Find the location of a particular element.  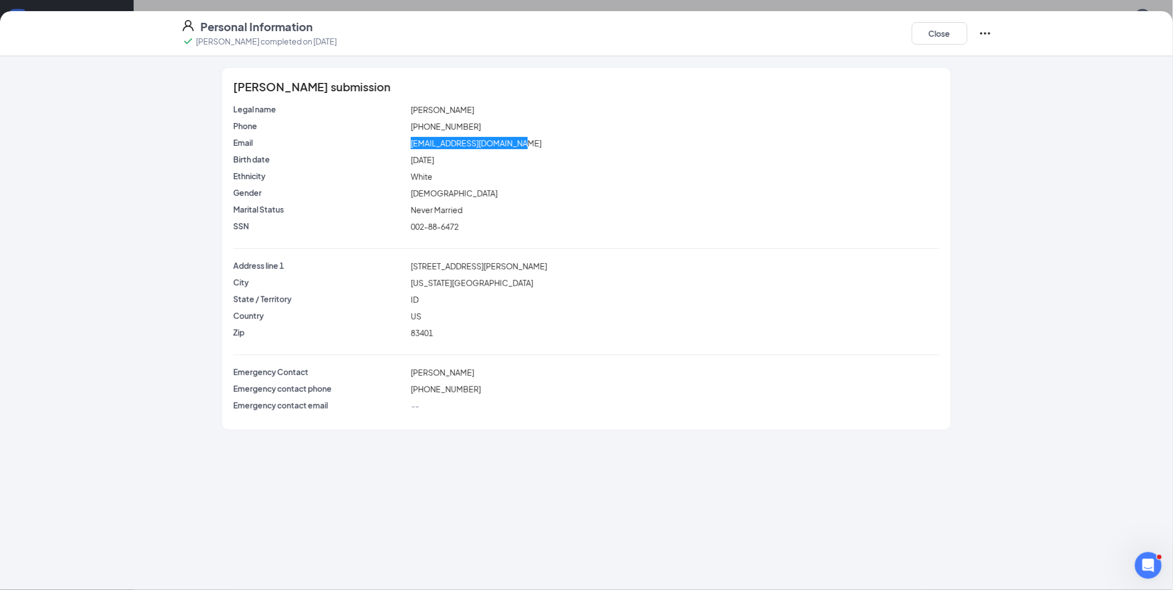

svg: Ellipses is located at coordinates (986, 33).